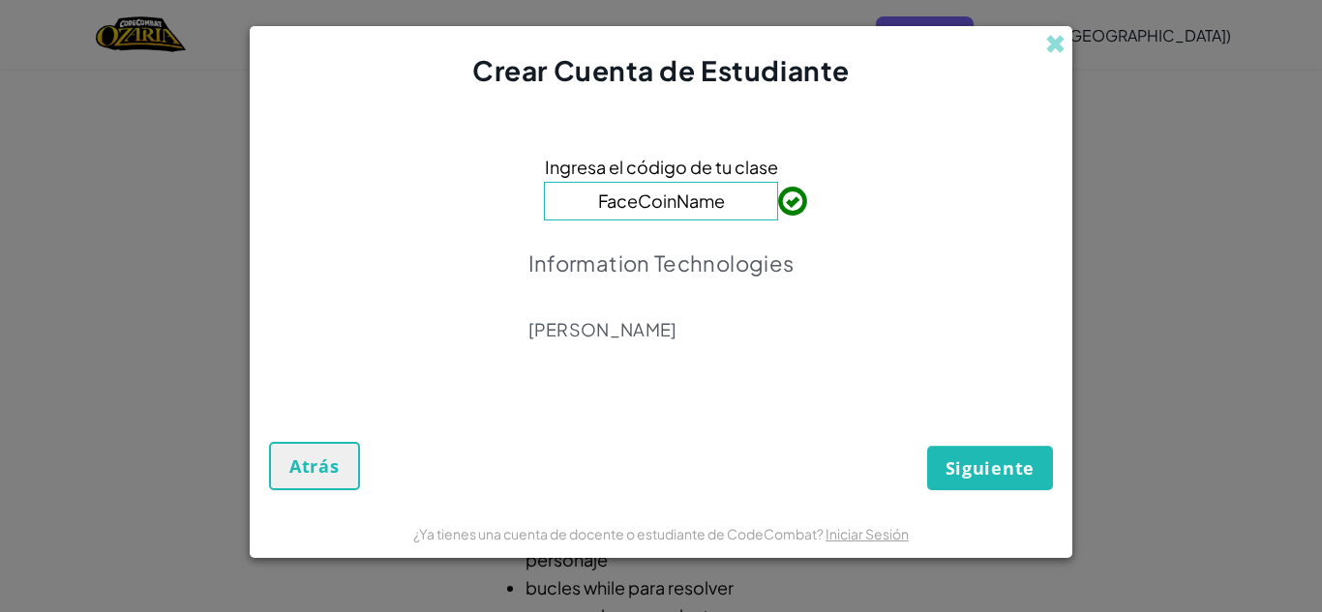 This screenshot has height=612, width=1322. I want to click on a: Iniciar Sesión, so click(867, 534).